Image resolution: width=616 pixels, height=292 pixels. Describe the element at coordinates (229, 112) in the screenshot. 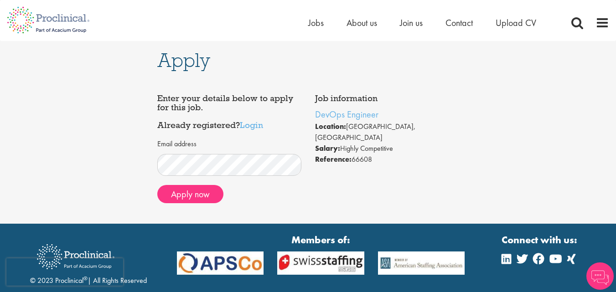

I see `h4: Enter your details below to apply for this job. Already registered?` at that location.